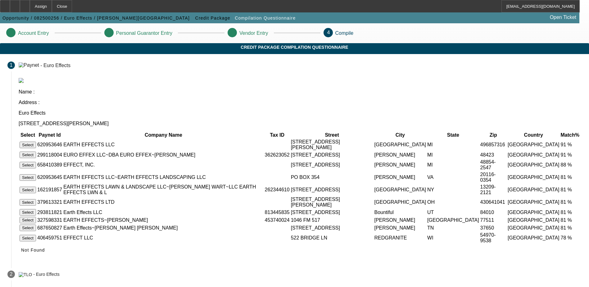 The height and width of the screenshot is (287, 589). I want to click on img: TLO, so click(25, 274).